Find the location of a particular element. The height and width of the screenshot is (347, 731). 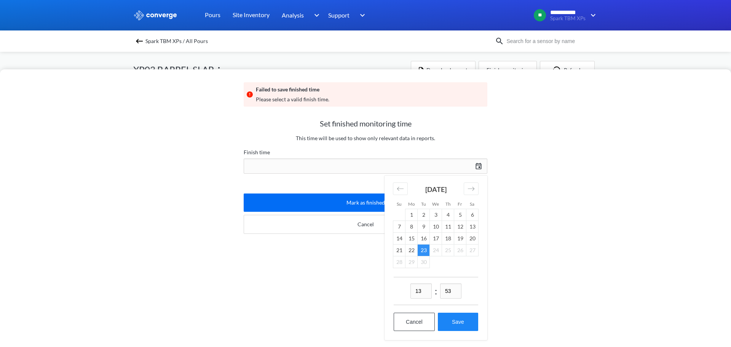

span: Analysis is located at coordinates (293, 15).